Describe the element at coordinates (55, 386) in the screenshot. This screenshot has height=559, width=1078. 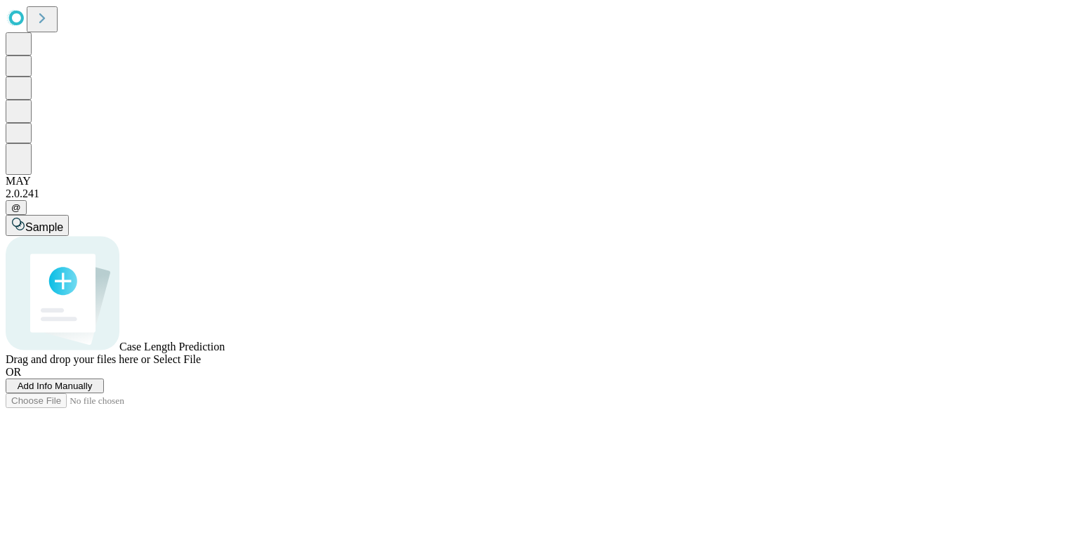
I see `span: Add Info Manually` at that location.